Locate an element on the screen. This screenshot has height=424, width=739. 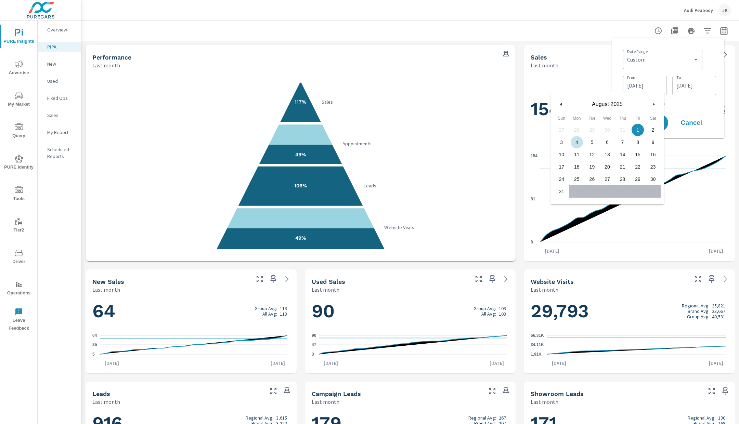
span: 19 is located at coordinates (592, 167).